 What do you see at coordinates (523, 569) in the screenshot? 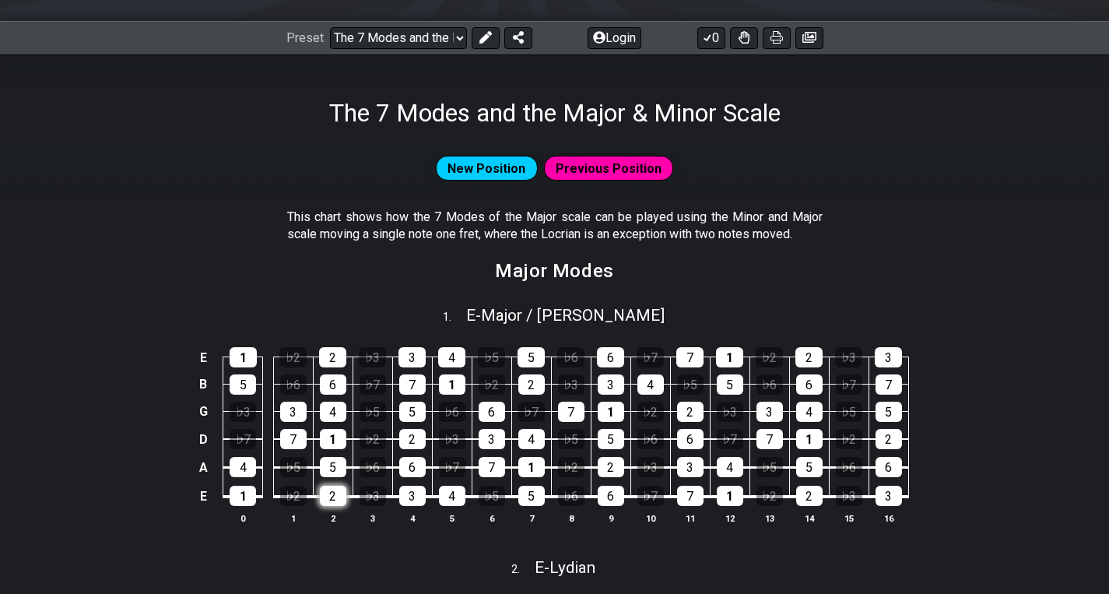
I see `span: 2 .` at bounding box center [523, 569].